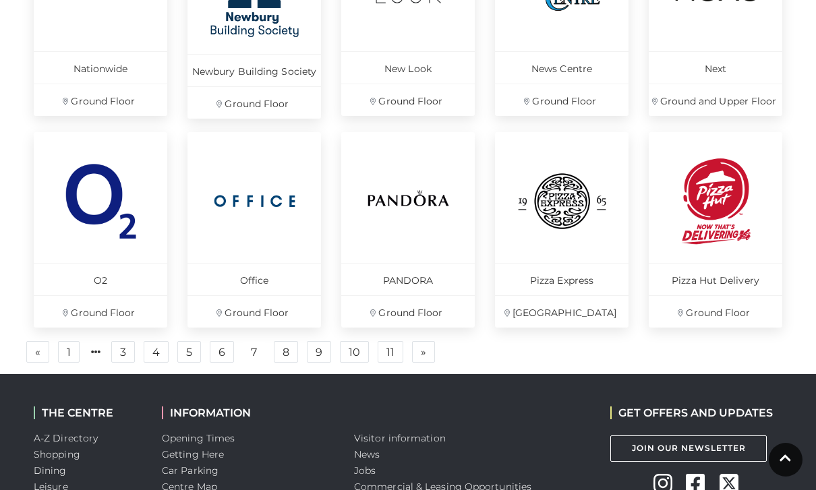 The width and height of the screenshot is (816, 490). Describe the element at coordinates (254, 279) in the screenshot. I see `p: Office` at that location.